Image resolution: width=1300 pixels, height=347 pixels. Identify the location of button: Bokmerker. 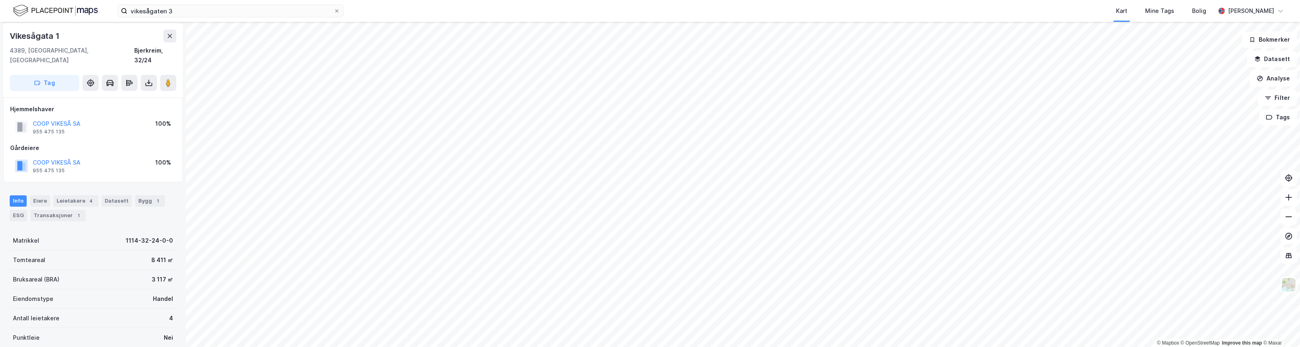
(1269, 40).